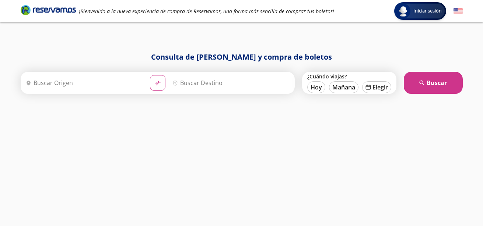 This screenshot has height=226, width=483. I want to click on em: ¡Bienvenido a la nueva experiencia de compra de Reservamos, una forma más sencilla de comprar tus..., so click(206, 11).